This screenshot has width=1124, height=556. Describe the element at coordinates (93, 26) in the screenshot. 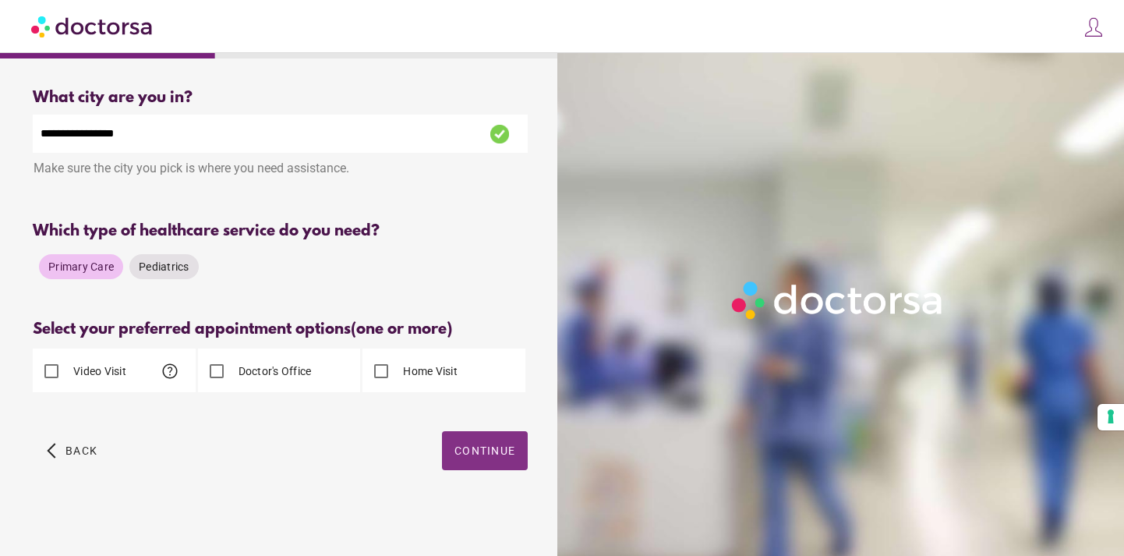

I see `img: Doctorsa.com` at that location.